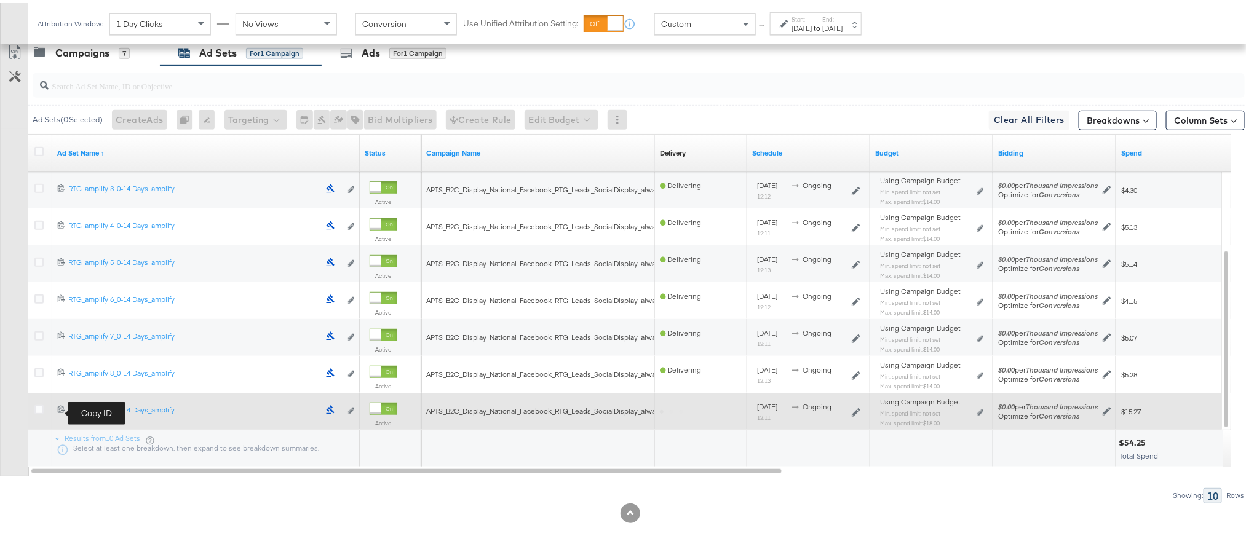 The height and width of the screenshot is (552, 1246). I want to click on div: $54.25, so click(1134, 440).